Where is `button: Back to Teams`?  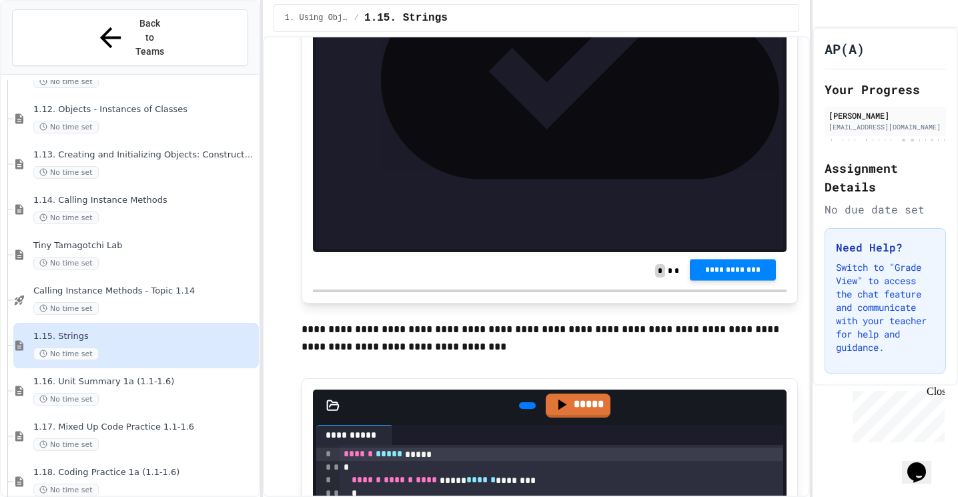
button: Back to Teams is located at coordinates (130, 37).